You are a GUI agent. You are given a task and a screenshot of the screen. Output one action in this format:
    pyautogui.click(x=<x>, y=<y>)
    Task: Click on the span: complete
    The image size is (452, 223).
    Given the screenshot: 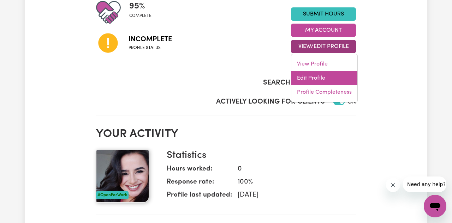 What is the action you would take?
    pyautogui.click(x=140, y=16)
    